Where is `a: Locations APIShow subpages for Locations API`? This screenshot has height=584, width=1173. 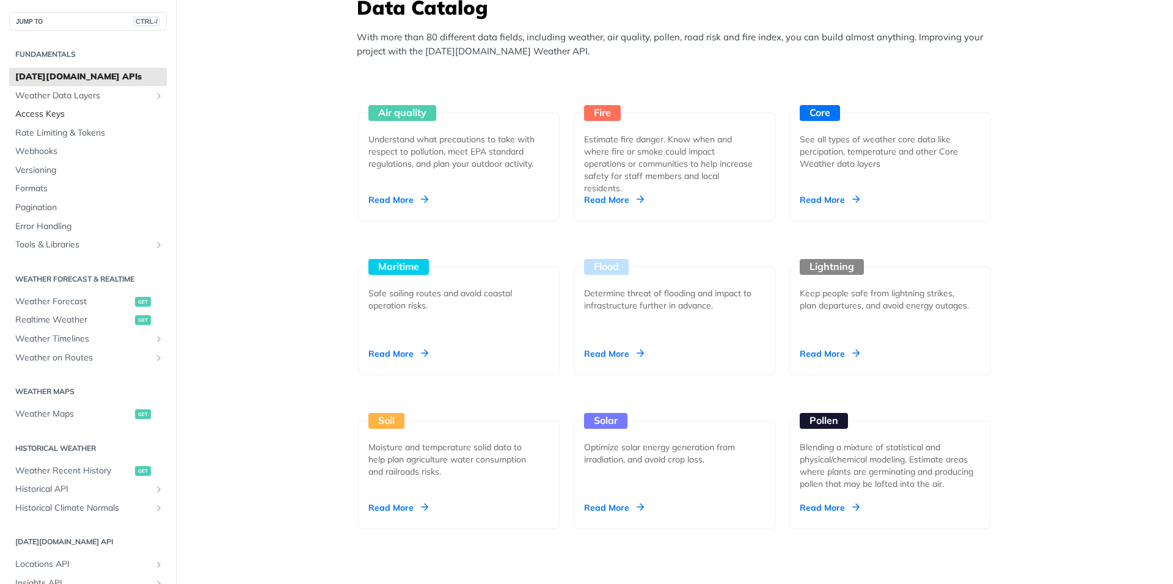
a: Locations APIShow subpages for Locations API is located at coordinates (88, 564).